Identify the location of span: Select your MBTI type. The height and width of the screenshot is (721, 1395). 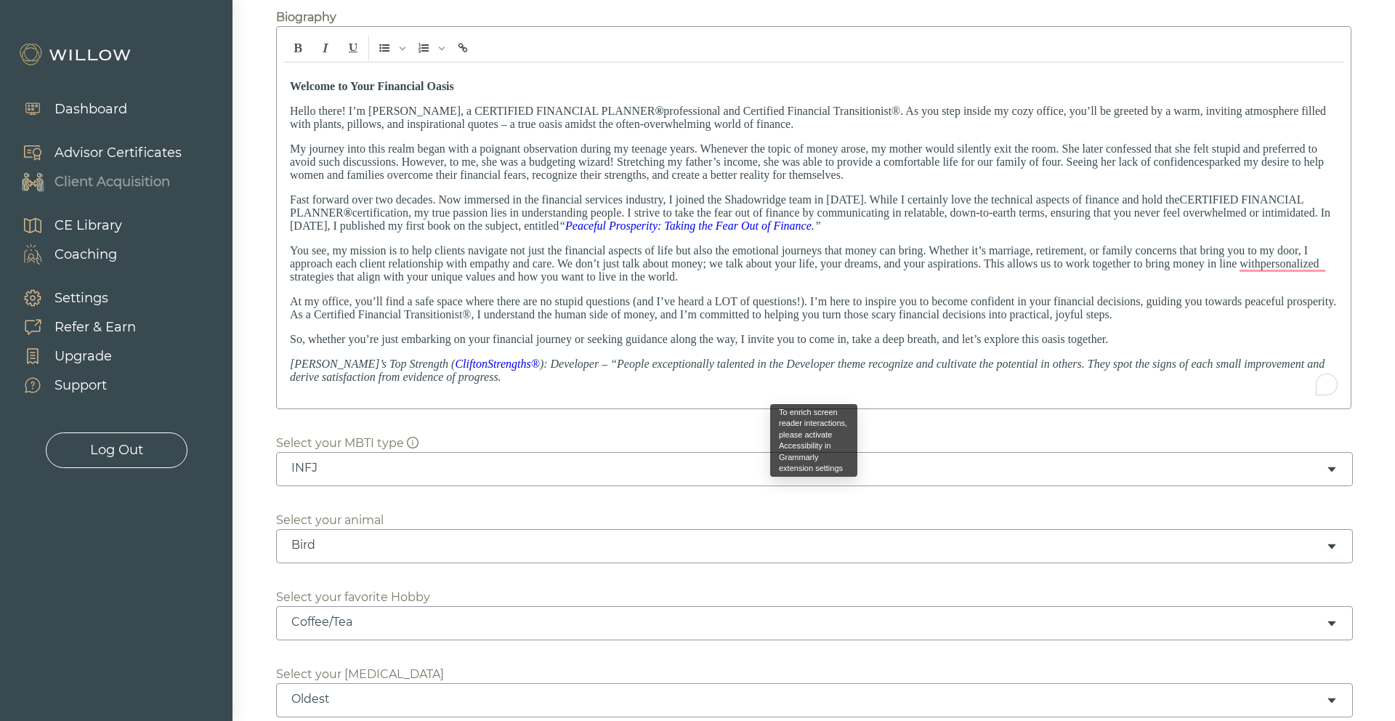
(347, 442).